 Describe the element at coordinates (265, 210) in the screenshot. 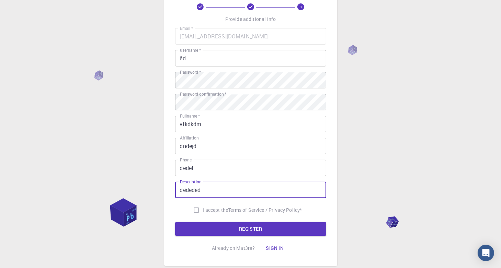

I see `p: Terms of Service / Privacy Policy *` at that location.